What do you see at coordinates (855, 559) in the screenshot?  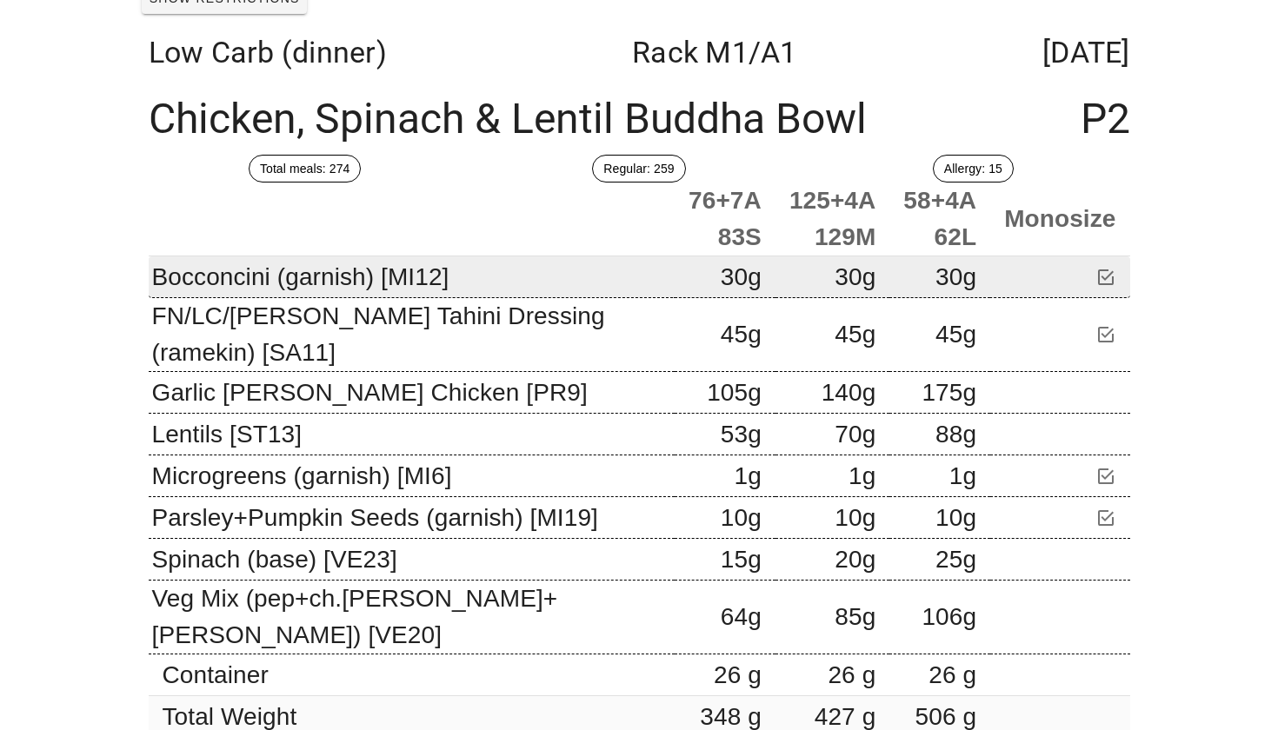 I see `span: 20g` at bounding box center [855, 559].